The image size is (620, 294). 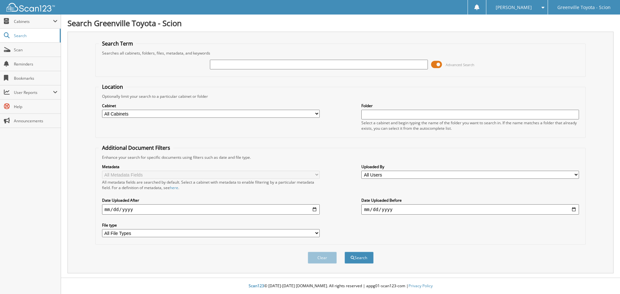 I want to click on legend: Location, so click(x=112, y=87).